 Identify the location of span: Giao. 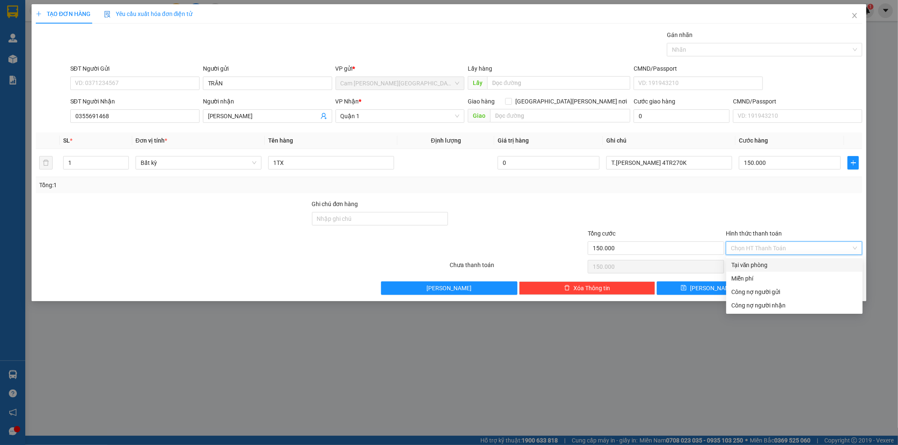
(479, 116).